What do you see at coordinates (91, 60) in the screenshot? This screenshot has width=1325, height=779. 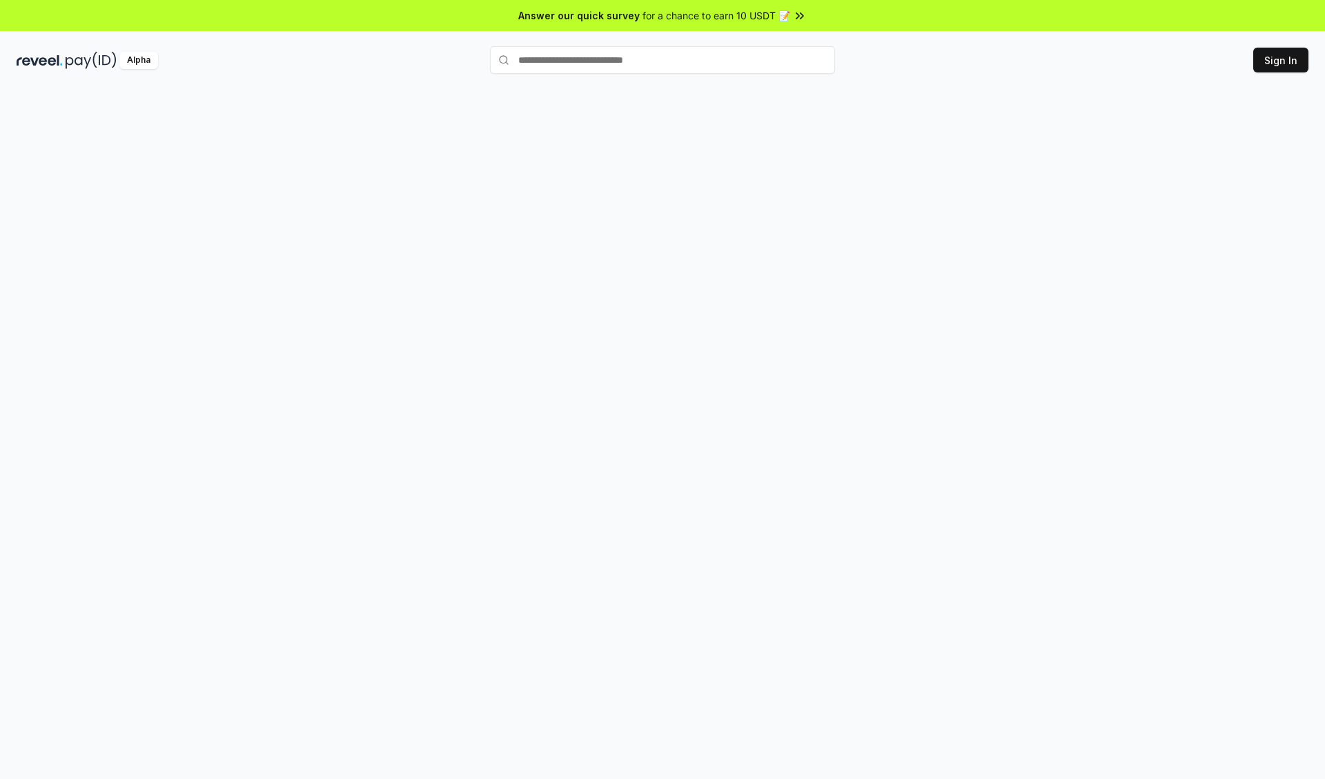 I see `img: pay_id` at bounding box center [91, 60].